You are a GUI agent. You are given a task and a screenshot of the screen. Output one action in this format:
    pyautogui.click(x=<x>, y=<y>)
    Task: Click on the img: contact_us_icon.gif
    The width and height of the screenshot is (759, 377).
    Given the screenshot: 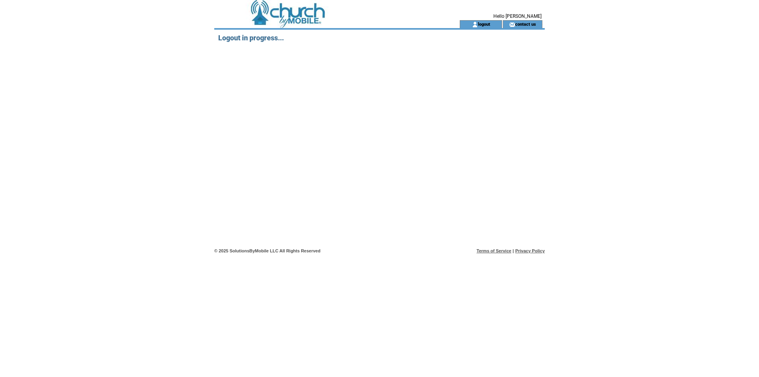 What is the action you would take?
    pyautogui.click(x=512, y=24)
    